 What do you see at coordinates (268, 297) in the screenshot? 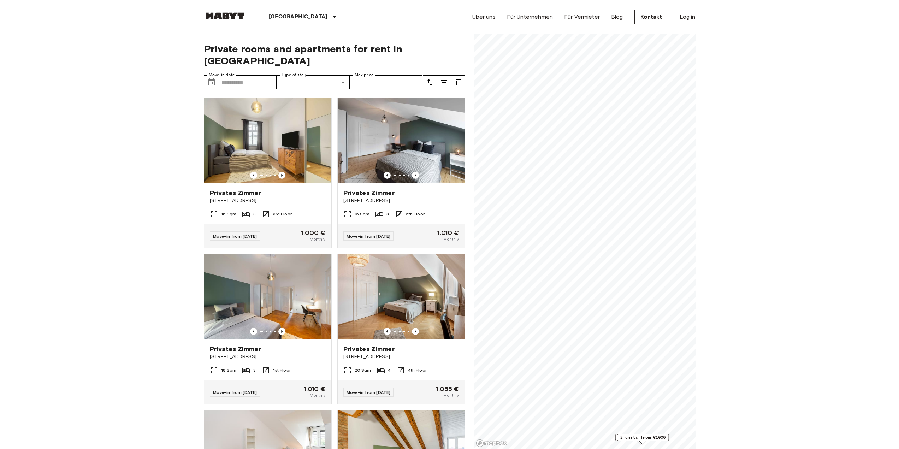
I see `img: Marketing picture of unit DE-02-007-007-02HF` at bounding box center [268, 297].